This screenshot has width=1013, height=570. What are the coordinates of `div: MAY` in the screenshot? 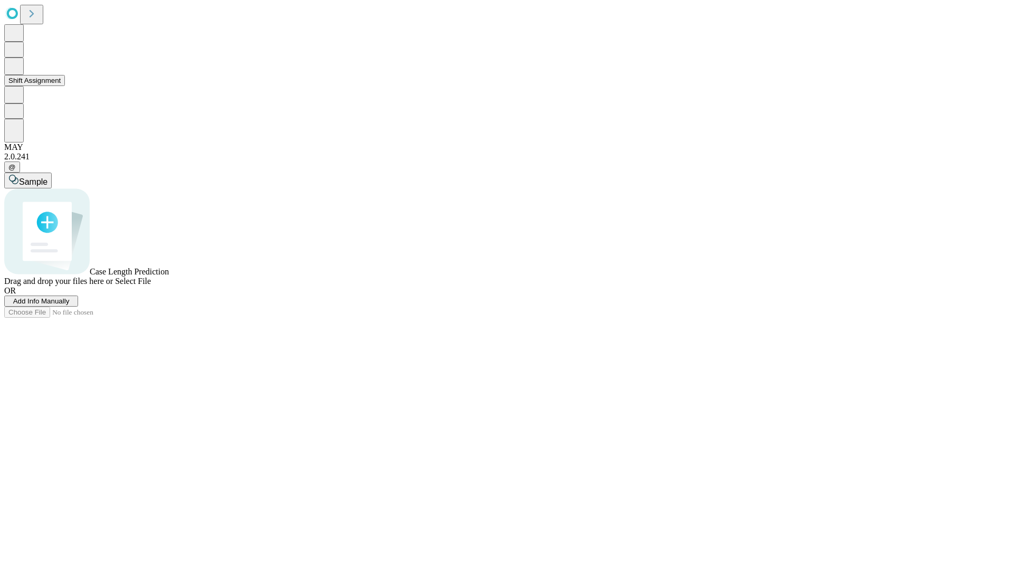 It's located at (506, 147).